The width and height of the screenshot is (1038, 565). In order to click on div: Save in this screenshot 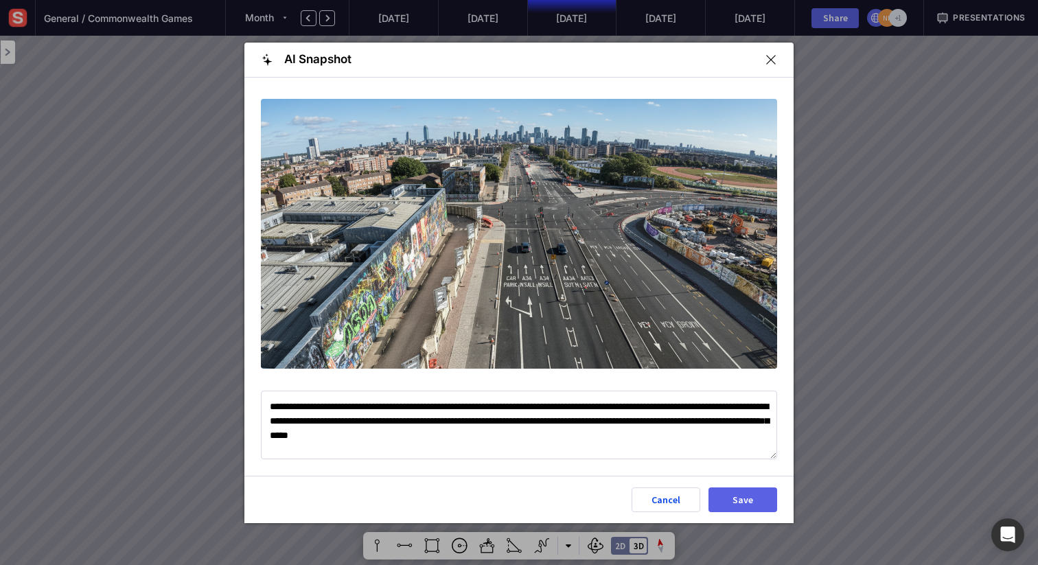, I will do `click(743, 500)`.